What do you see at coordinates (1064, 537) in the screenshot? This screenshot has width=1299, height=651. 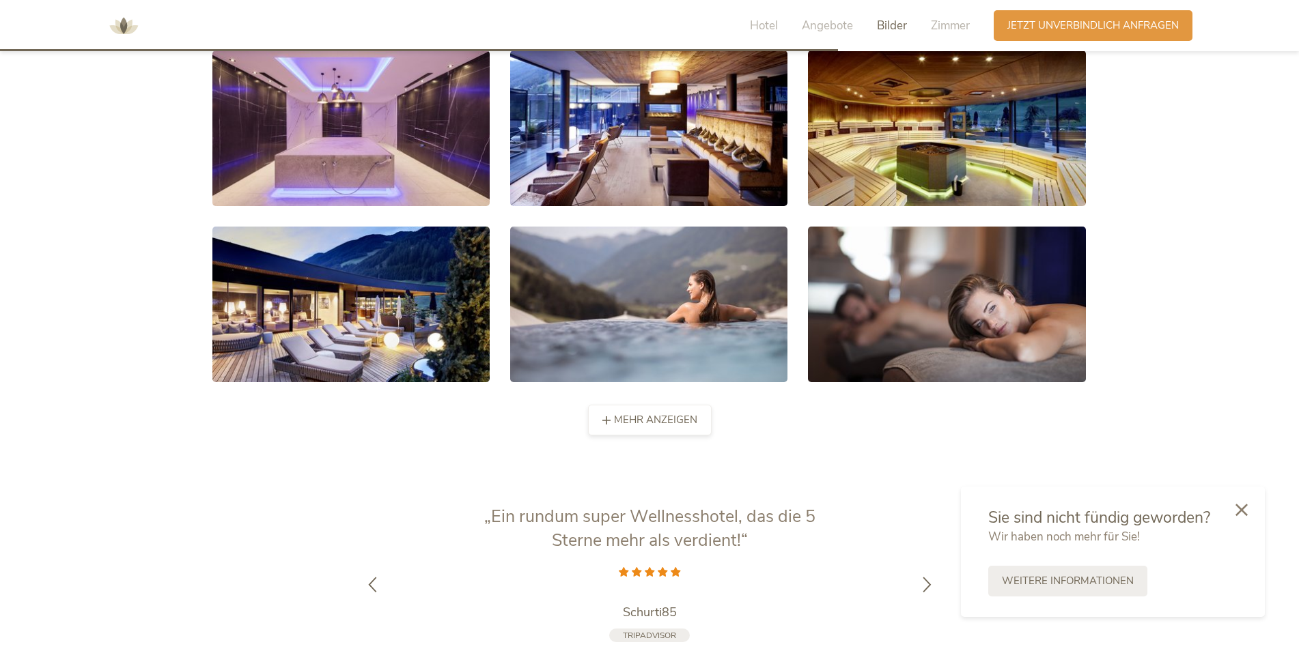 I see `span: Wir haben noch mehr für Sie!` at bounding box center [1064, 537].